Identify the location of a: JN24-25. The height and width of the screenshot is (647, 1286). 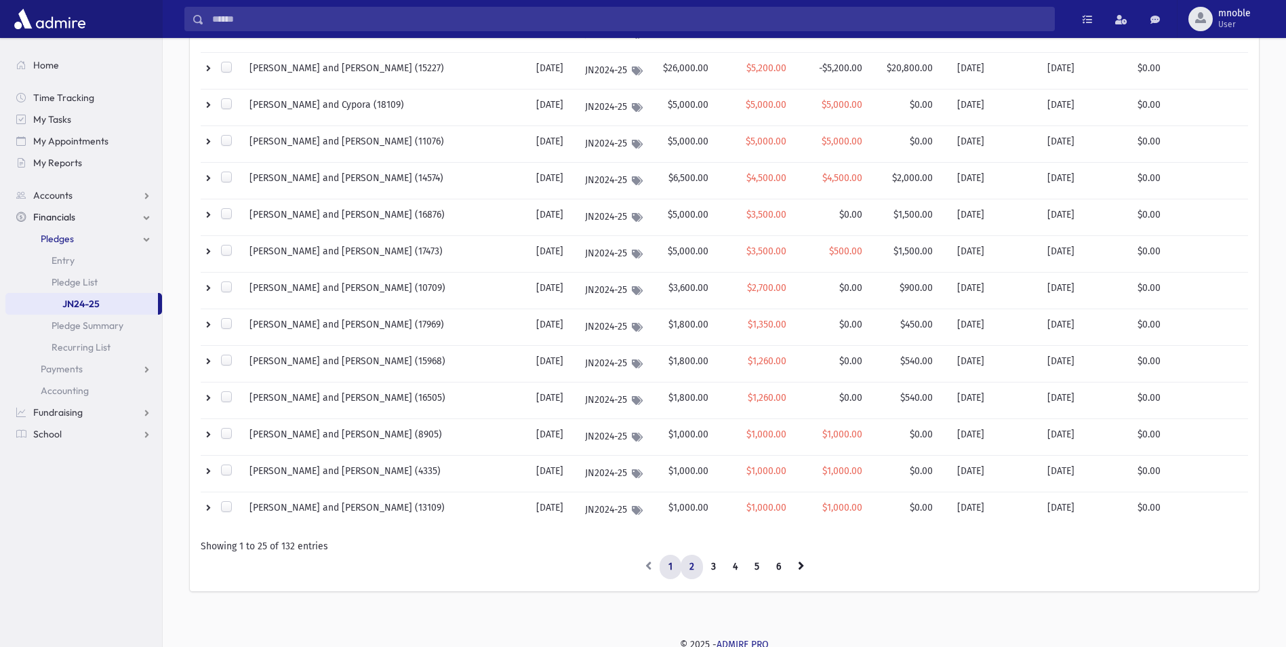
(81, 304).